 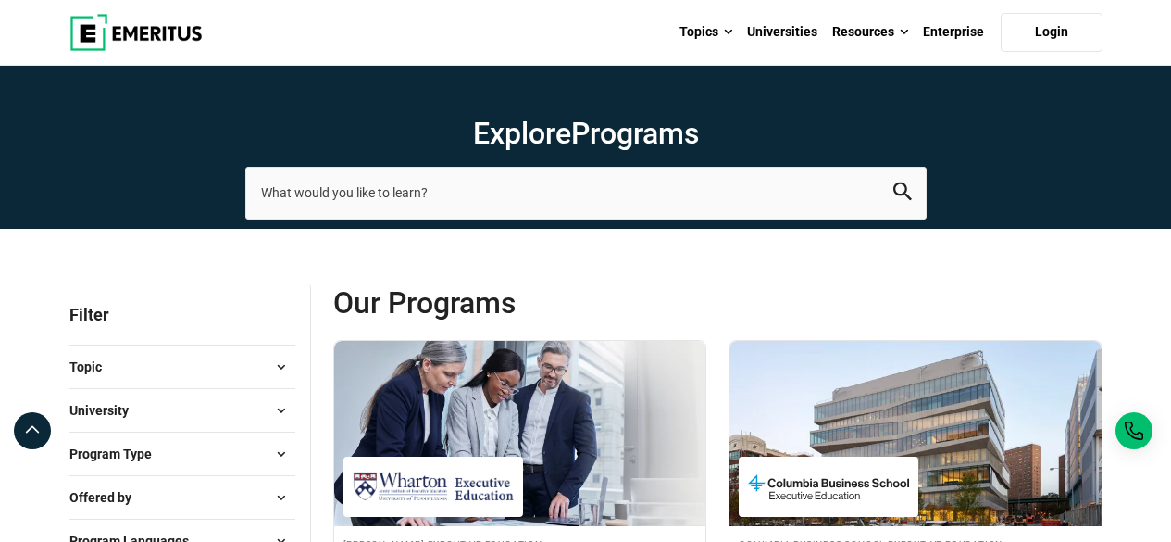 What do you see at coordinates (1052, 32) in the screenshot?
I see `a: Login` at bounding box center [1052, 32].